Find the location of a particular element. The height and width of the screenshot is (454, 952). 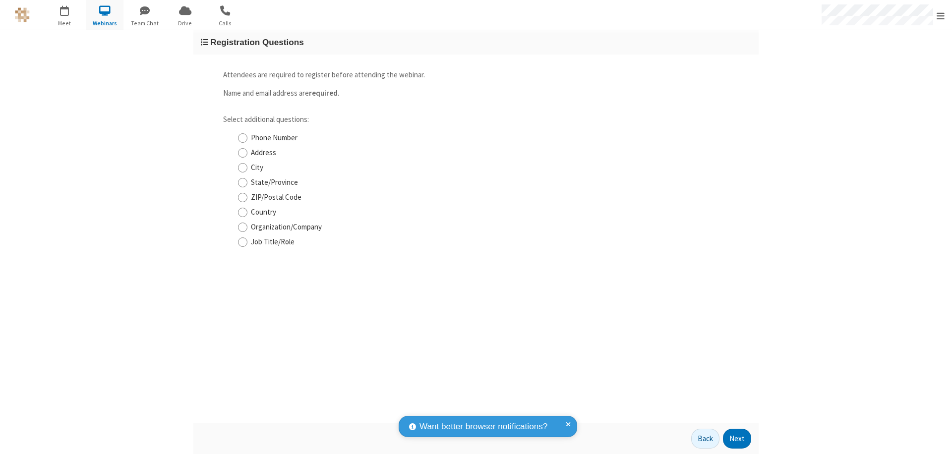

span: Meet is located at coordinates (64, 23).